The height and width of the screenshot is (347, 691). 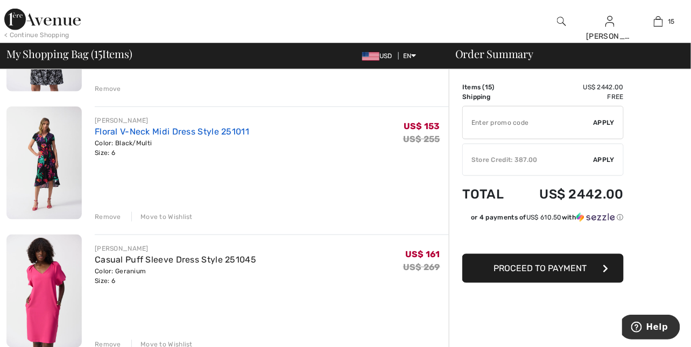 What do you see at coordinates (528, 160) in the screenshot?
I see `div: Store Credit: 387.00` at bounding box center [528, 160].